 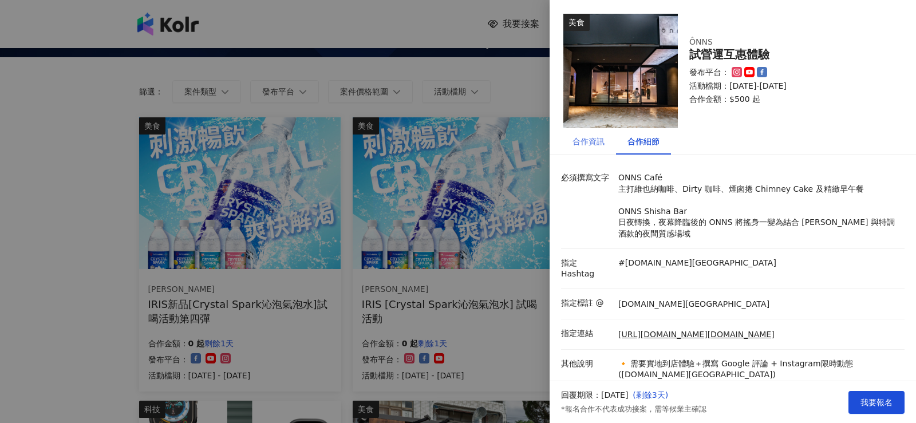 I want to click on span: 我要報名, so click(x=877, y=402).